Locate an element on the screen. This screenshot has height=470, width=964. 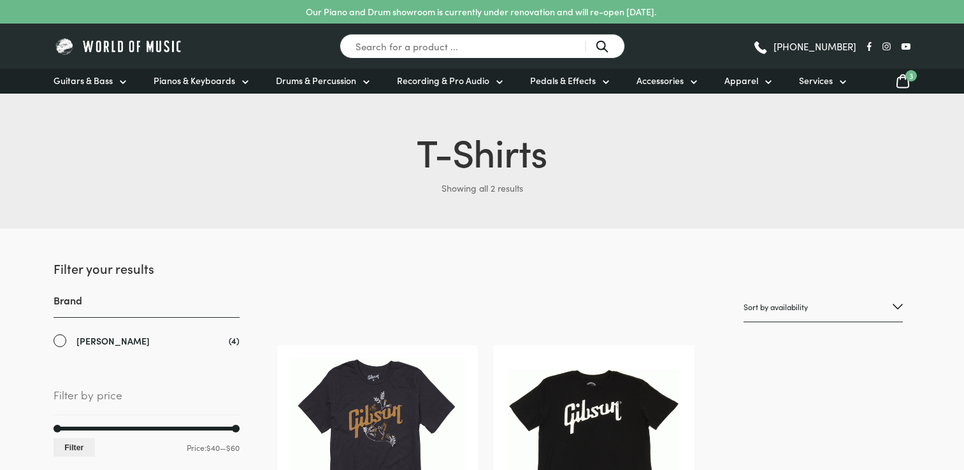
div: Brand is located at coordinates (147, 320).